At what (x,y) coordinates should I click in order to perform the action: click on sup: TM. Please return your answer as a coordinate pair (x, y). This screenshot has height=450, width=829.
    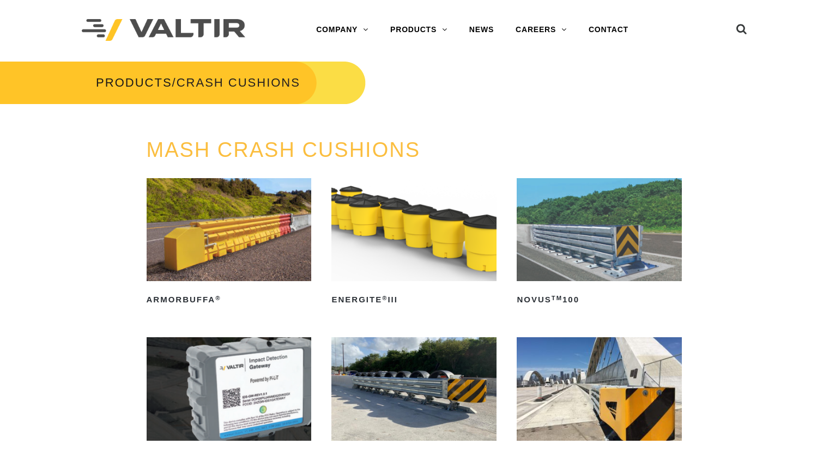
    Looking at the image, I should click on (557, 298).